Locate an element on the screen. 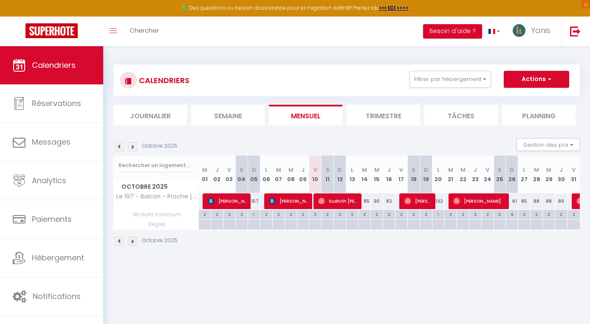 The width and height of the screenshot is (590, 324). button: Gestion des prix is located at coordinates (548, 145).